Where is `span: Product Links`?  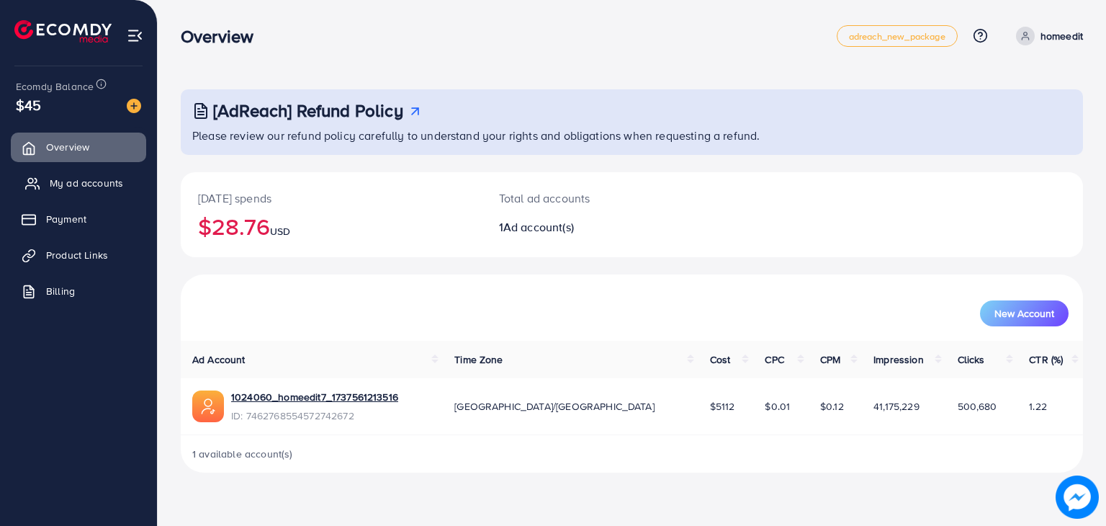
span: Product Links is located at coordinates (77, 255).